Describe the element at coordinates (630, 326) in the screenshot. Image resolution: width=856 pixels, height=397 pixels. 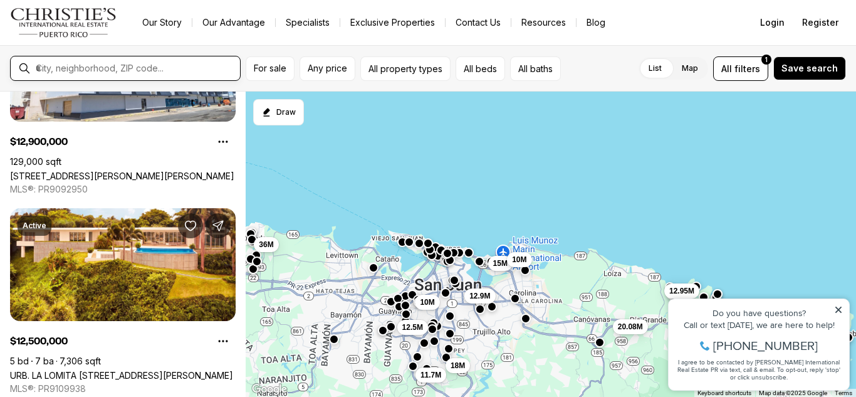
I see `span: 20.08M` at that location.